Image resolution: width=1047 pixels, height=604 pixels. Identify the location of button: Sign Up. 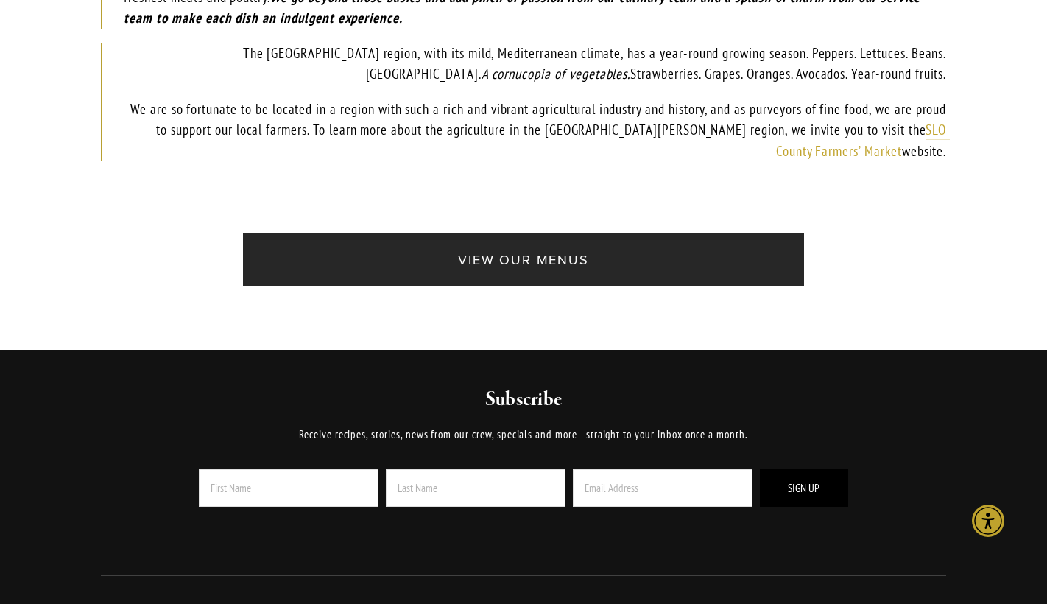
(804, 488).